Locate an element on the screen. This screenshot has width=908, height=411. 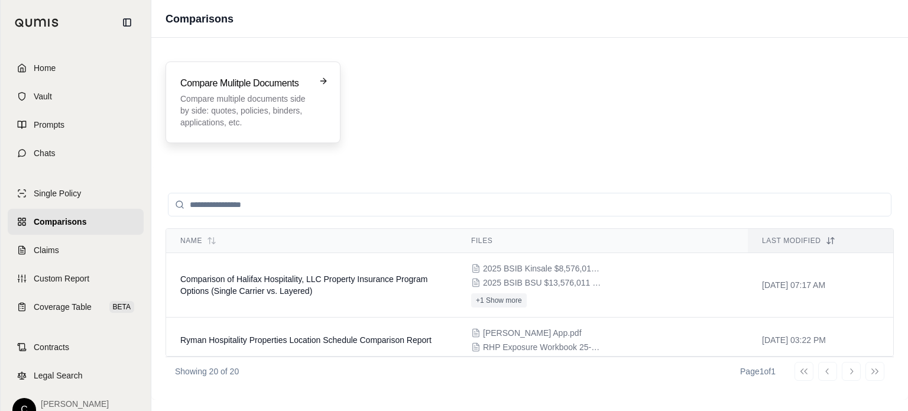
span: RHP Exposure Workbook 25-26.xlsx is located at coordinates (542, 347).